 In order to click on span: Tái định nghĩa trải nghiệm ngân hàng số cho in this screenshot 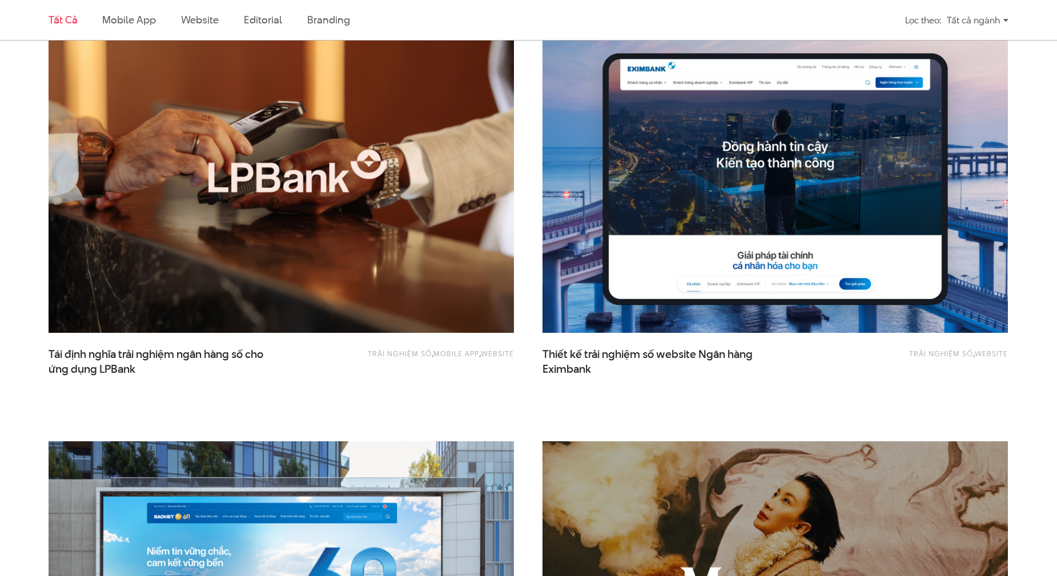, I will do `click(163, 362)`.